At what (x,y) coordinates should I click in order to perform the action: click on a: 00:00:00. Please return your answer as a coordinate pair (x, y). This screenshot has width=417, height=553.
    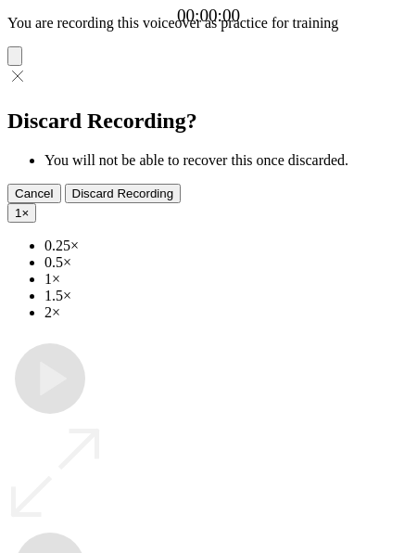
    Looking at the image, I should click on (209, 16).